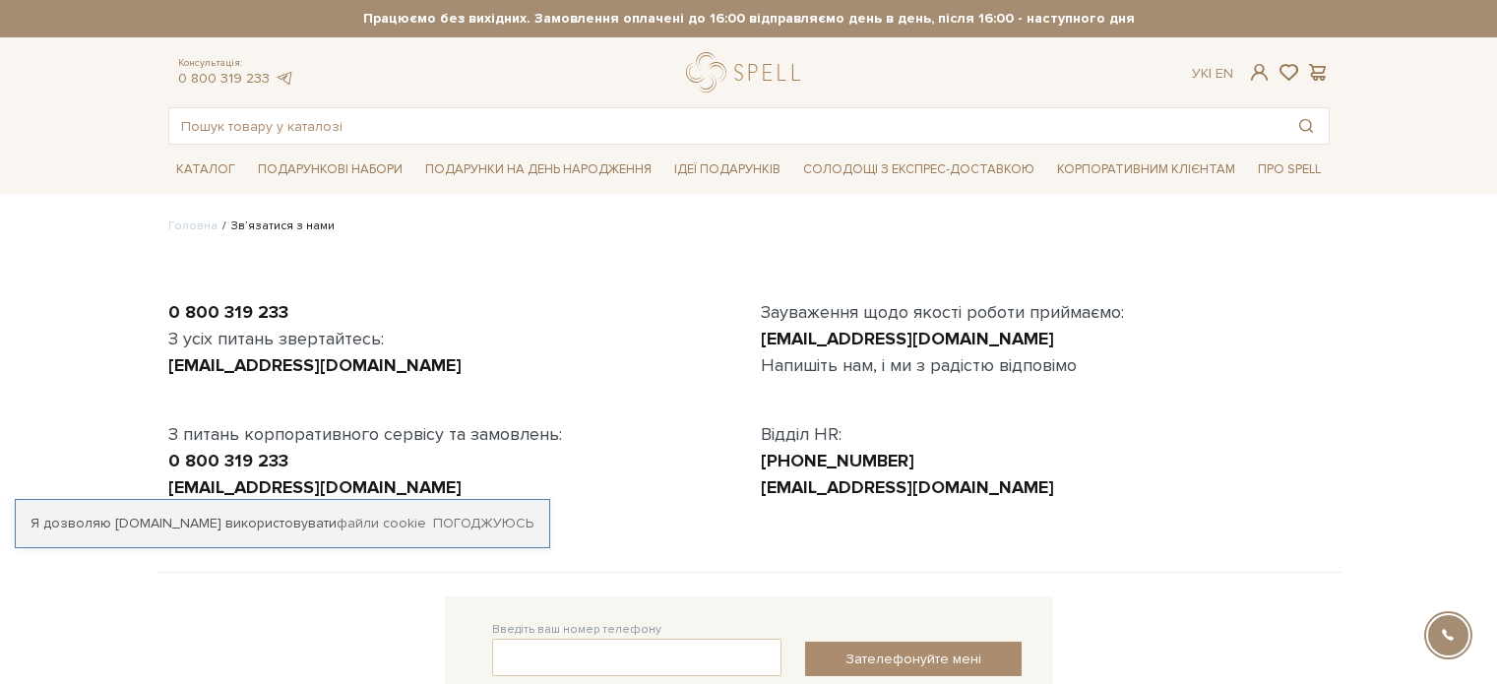 The width and height of the screenshot is (1497, 684). What do you see at coordinates (1289, 169) in the screenshot?
I see `a: Про Spell` at bounding box center [1289, 169].